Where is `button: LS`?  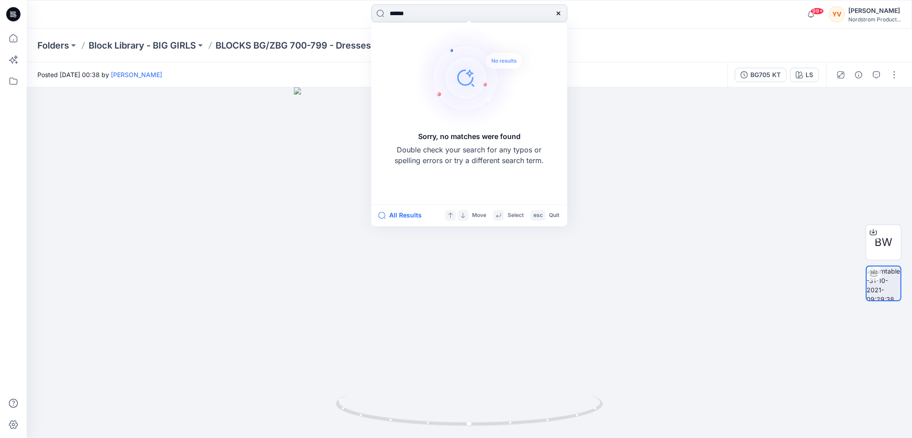
button: LS is located at coordinates (804, 75).